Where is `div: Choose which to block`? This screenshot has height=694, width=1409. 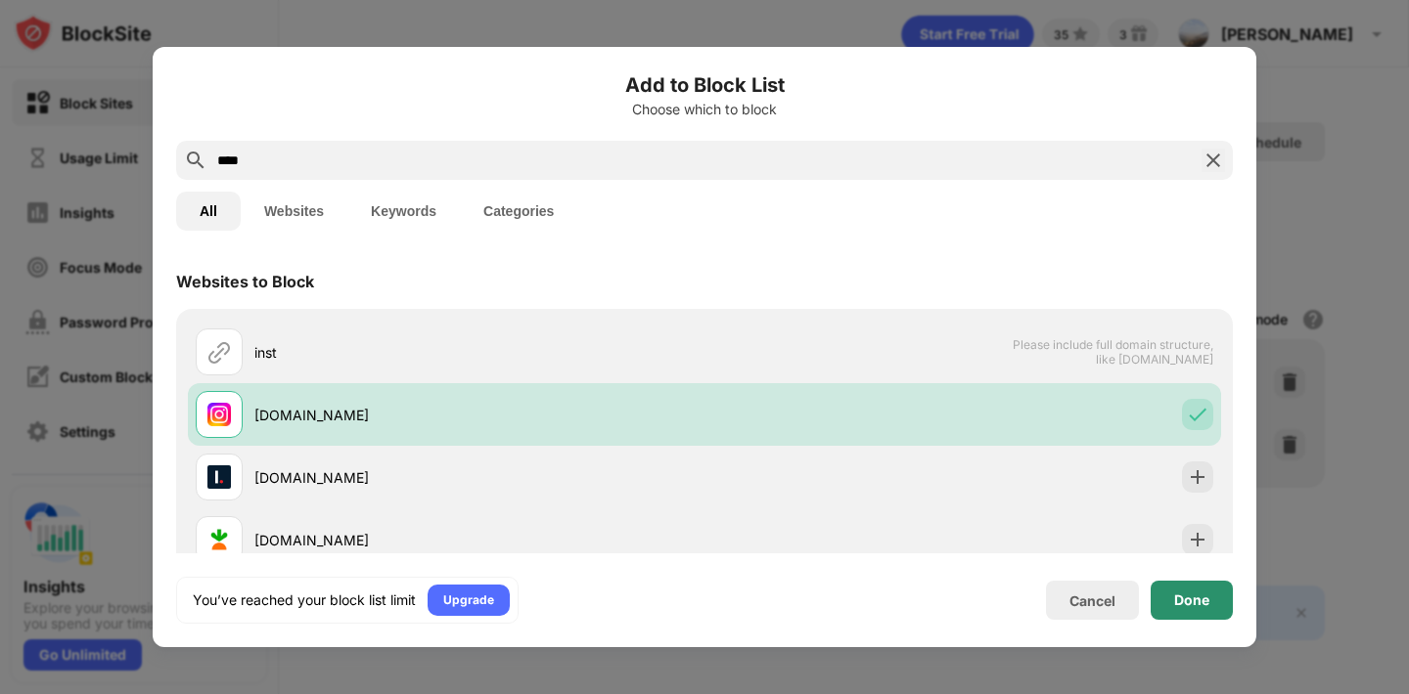
div: Choose which to block is located at coordinates (704, 110).